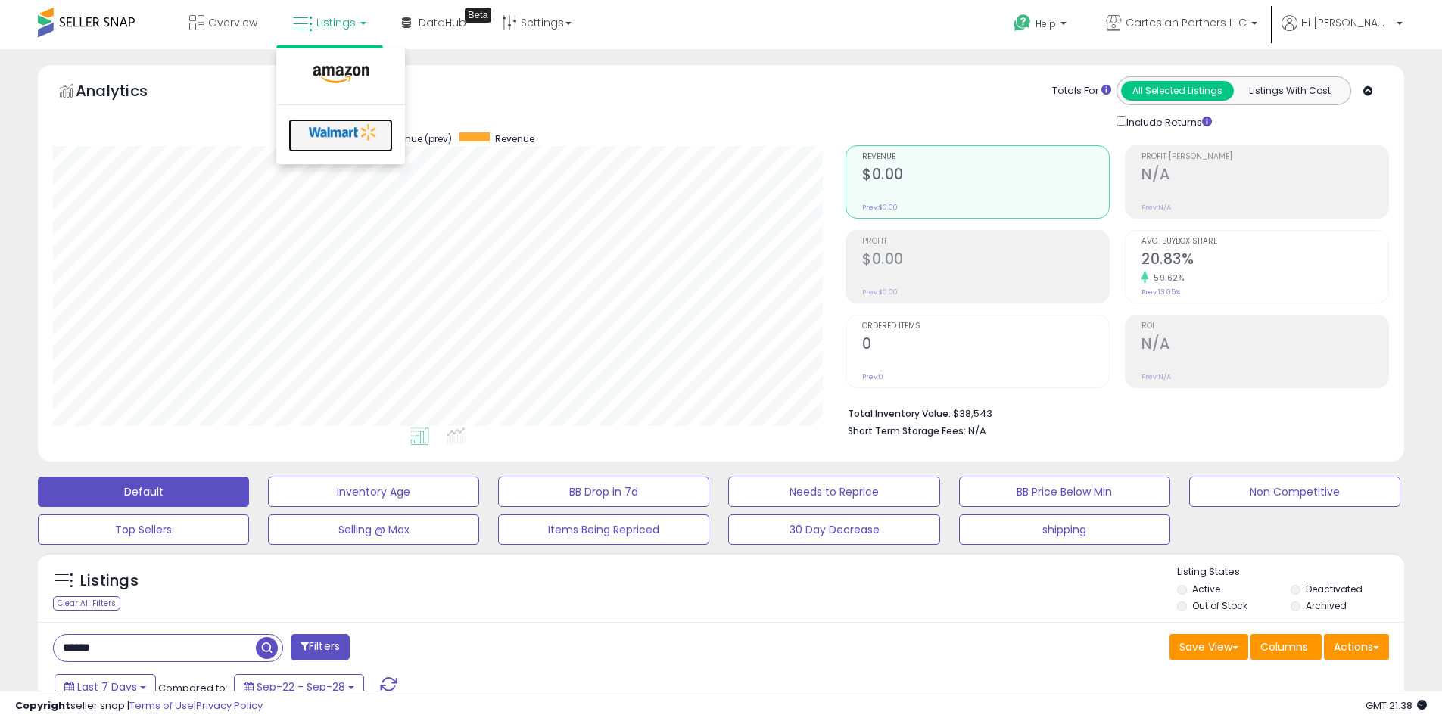 This screenshot has height=721, width=1442. I want to click on li: $38,543, so click(1112, 412).